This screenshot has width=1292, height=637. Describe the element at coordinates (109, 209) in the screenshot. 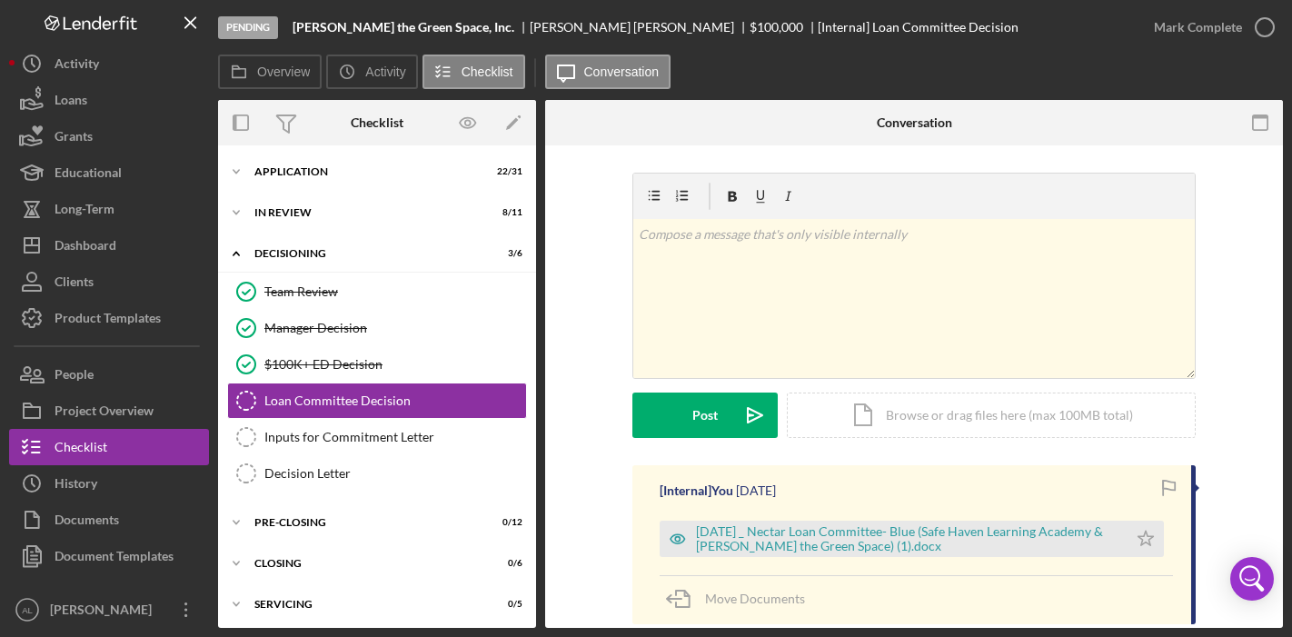

I see `button: Long-Term` at that location.